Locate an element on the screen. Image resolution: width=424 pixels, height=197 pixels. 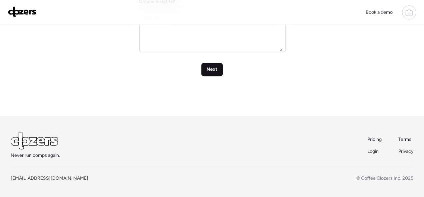
a: Login is located at coordinates (374, 152).